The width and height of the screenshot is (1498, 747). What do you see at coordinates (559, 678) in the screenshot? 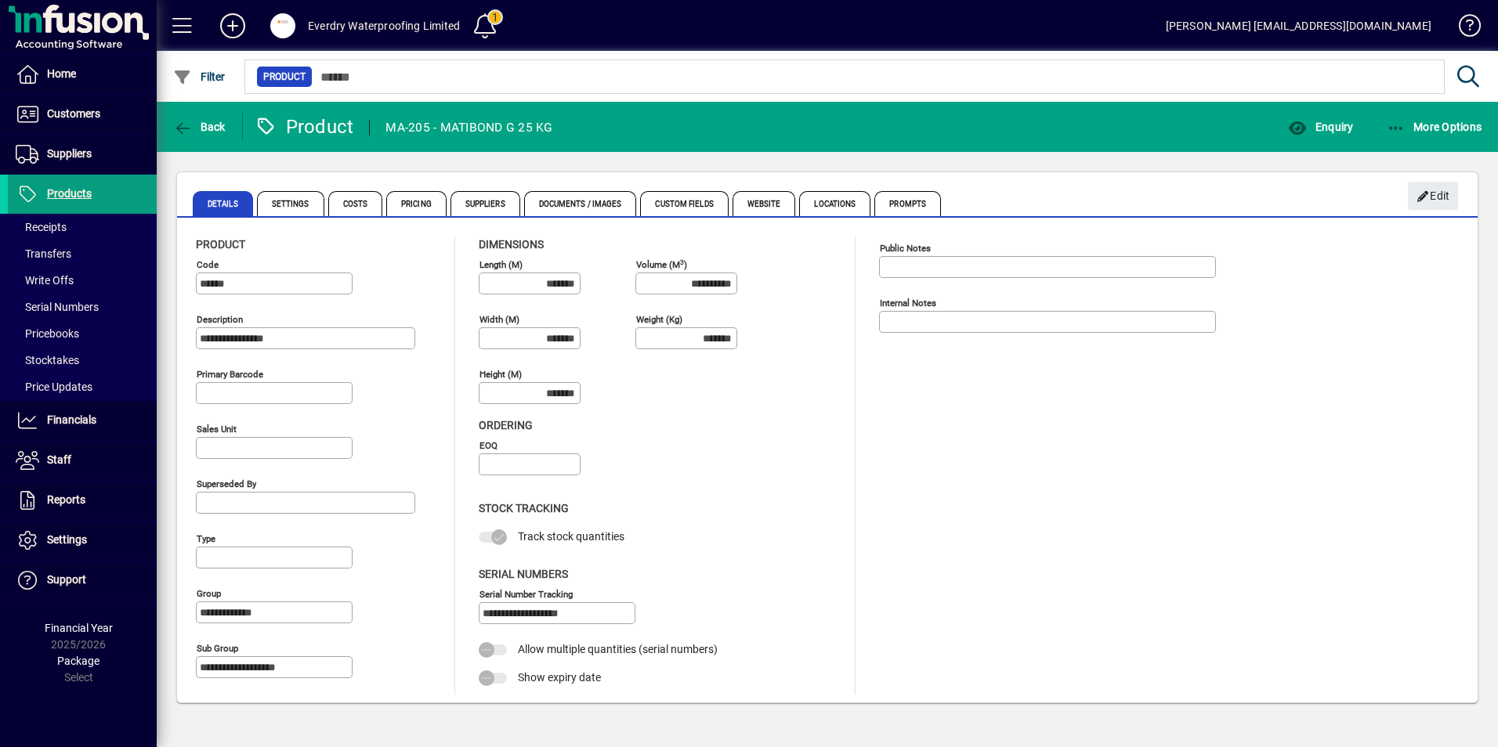
I see `span: Show expiry date` at bounding box center [559, 678].